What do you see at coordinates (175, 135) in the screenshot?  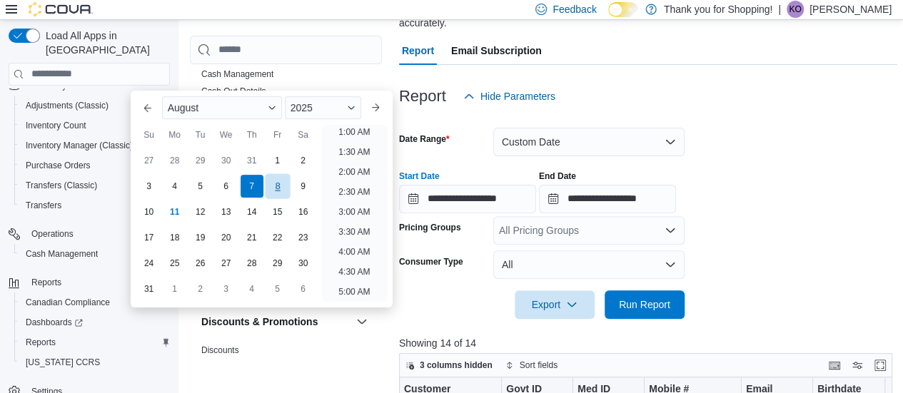 I see `div: Mo` at bounding box center [175, 135].